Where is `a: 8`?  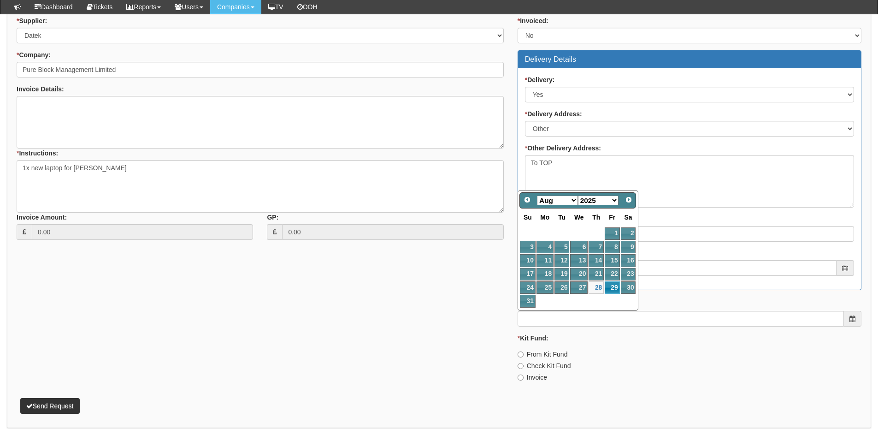 a: 8 is located at coordinates (612, 247).